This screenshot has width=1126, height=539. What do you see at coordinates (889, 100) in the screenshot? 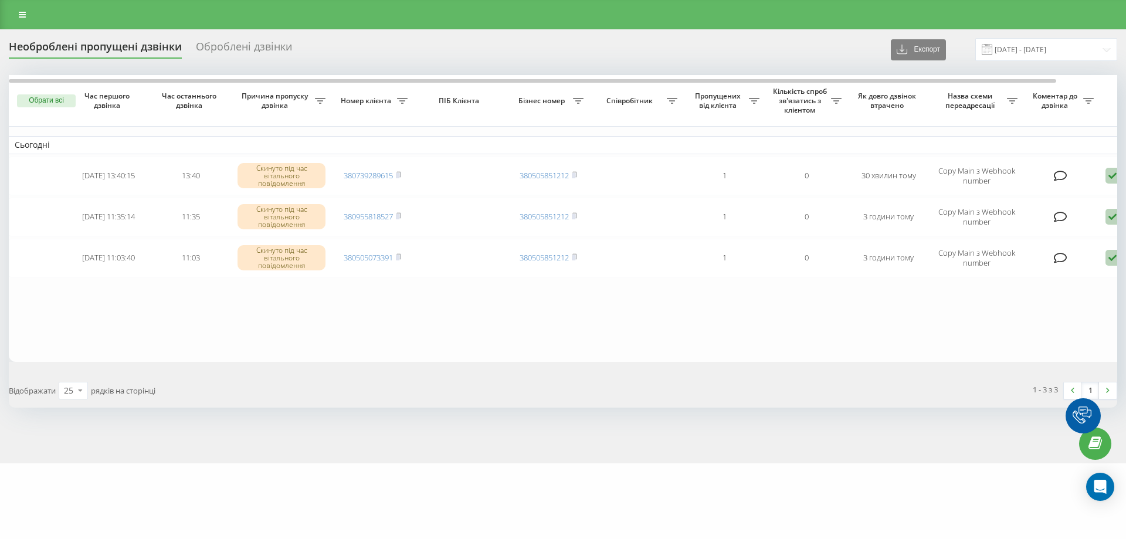
I see `span: Як довго дзвінок втрачено` at bounding box center [889, 100].